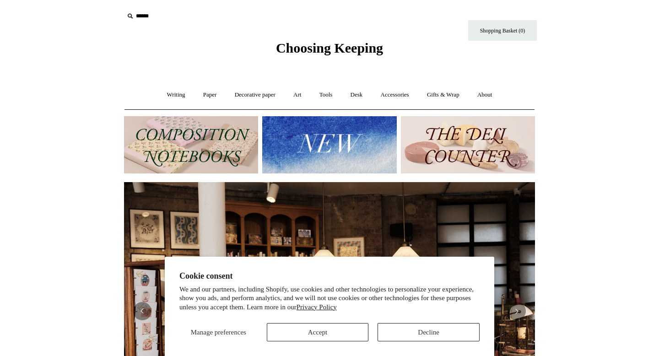 This screenshot has height=356, width=659. Describe the element at coordinates (191, 145) in the screenshot. I see `img: 202302 Composition ledgers.jpg__PID:69722ee6-fa44-49dd-a067-31375e5d54ec` at that location.